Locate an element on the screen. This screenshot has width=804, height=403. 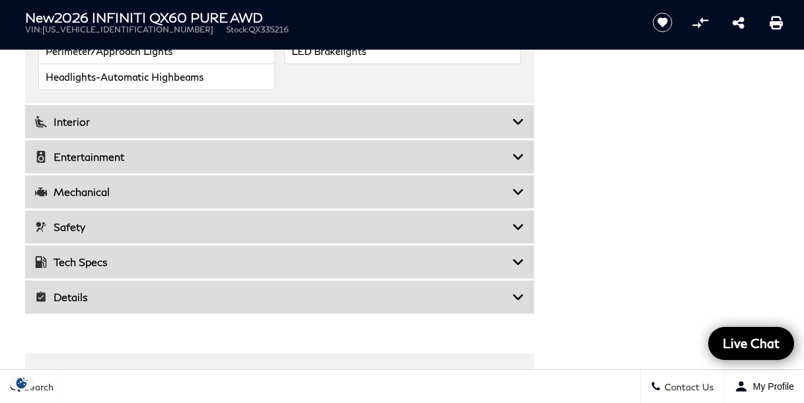
h3: Mechanical is located at coordinates (274, 192).